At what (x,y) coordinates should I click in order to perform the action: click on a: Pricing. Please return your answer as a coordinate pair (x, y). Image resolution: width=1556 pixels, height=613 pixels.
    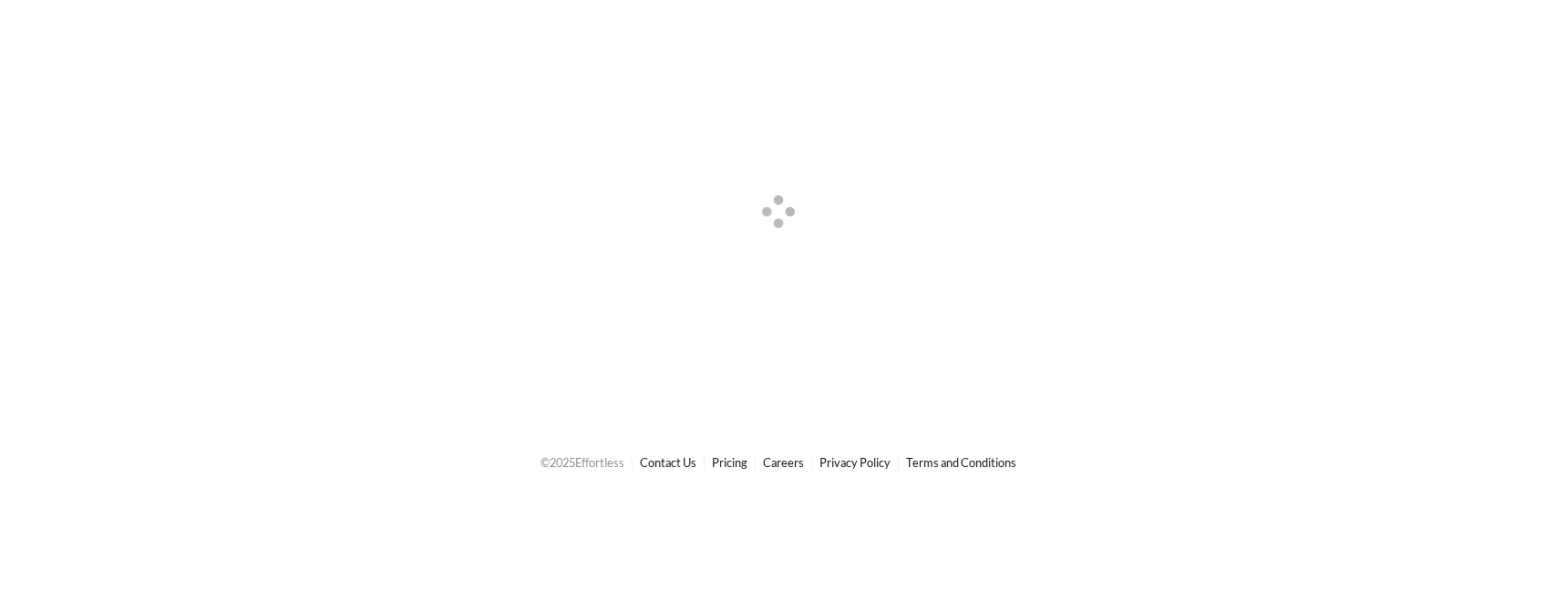
    Looking at the image, I should click on (729, 462).